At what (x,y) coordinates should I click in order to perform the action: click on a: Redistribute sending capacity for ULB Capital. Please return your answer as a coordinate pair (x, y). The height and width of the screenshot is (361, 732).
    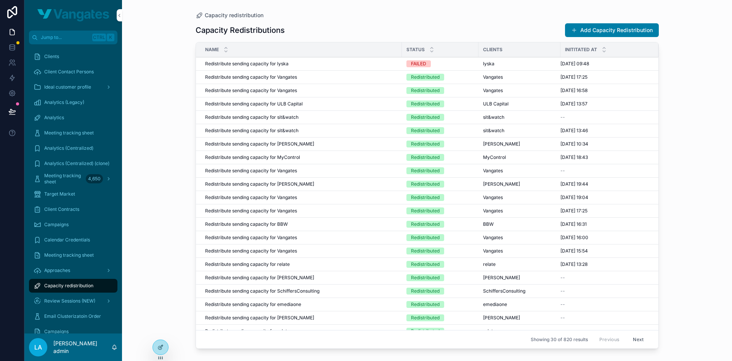
    Looking at the image, I should click on (301, 104).